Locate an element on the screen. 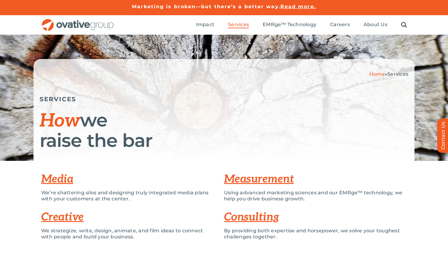  a: About Us is located at coordinates (375, 25).